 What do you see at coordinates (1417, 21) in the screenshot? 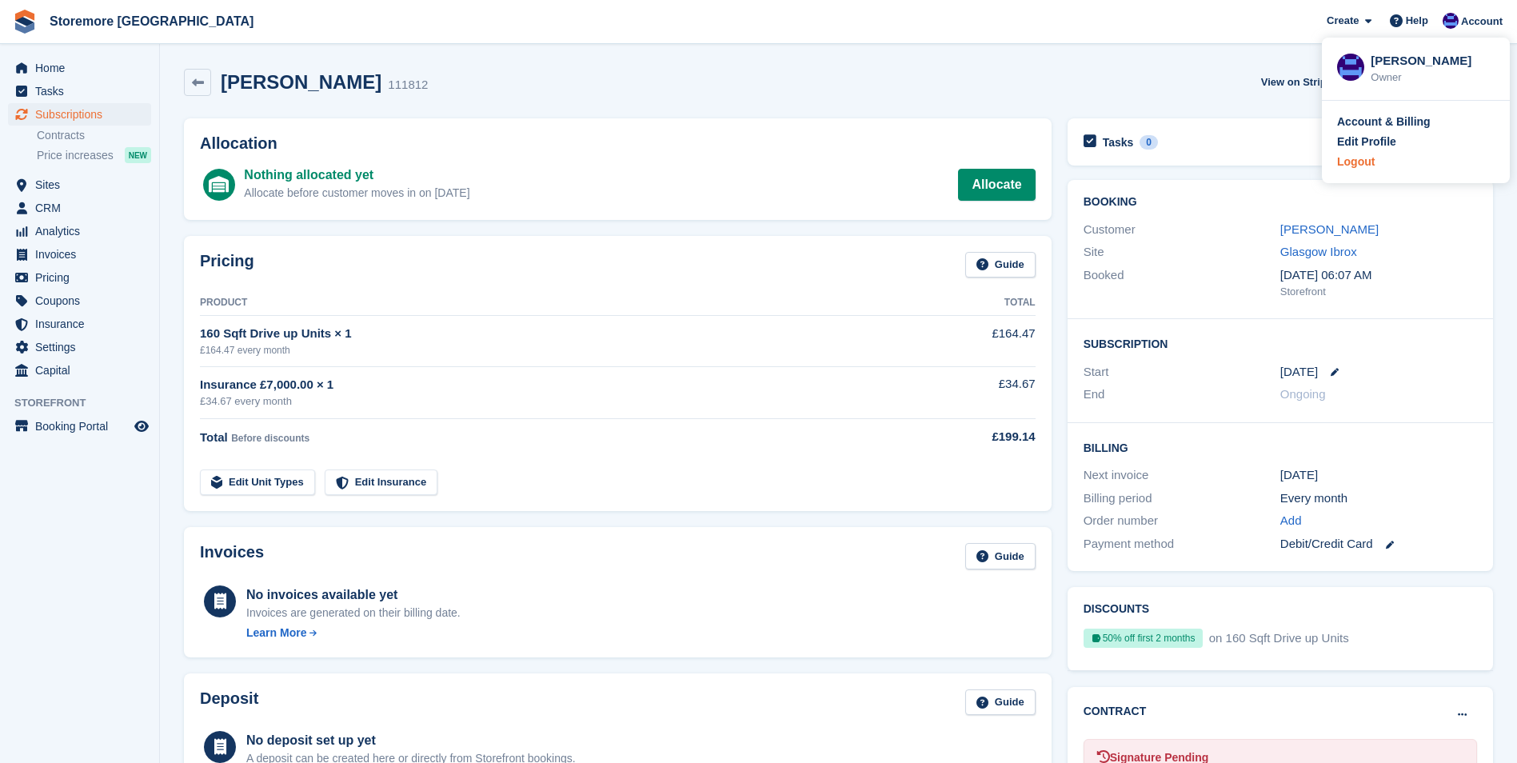
I see `span: Help` at bounding box center [1417, 21].